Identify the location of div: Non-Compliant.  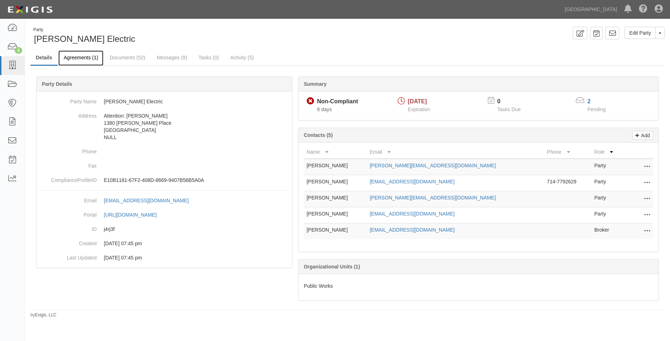
(337, 102).